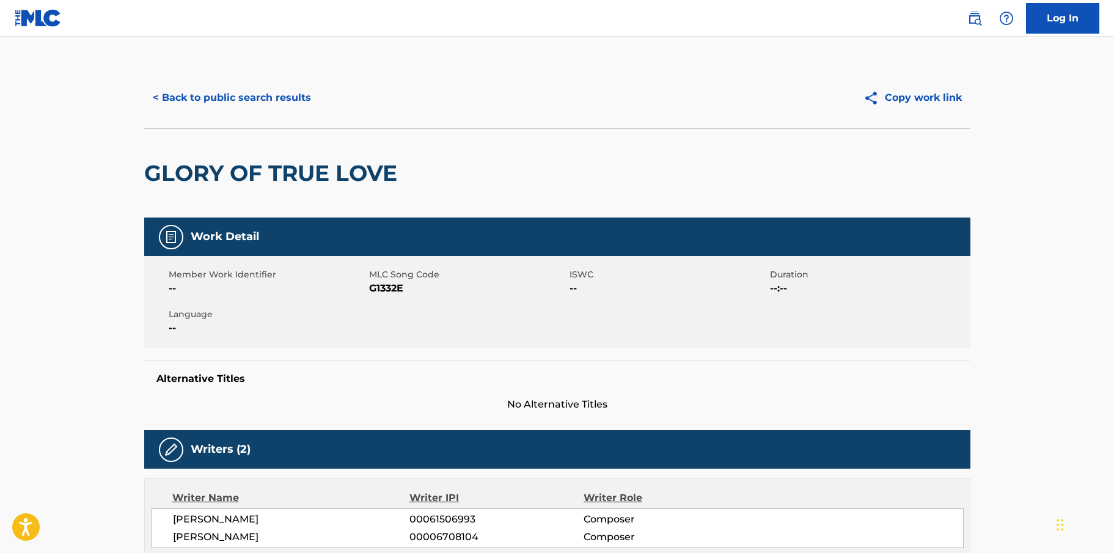 The image size is (1114, 553). Describe the element at coordinates (171, 237) in the screenshot. I see `img: Work Detail` at that location.